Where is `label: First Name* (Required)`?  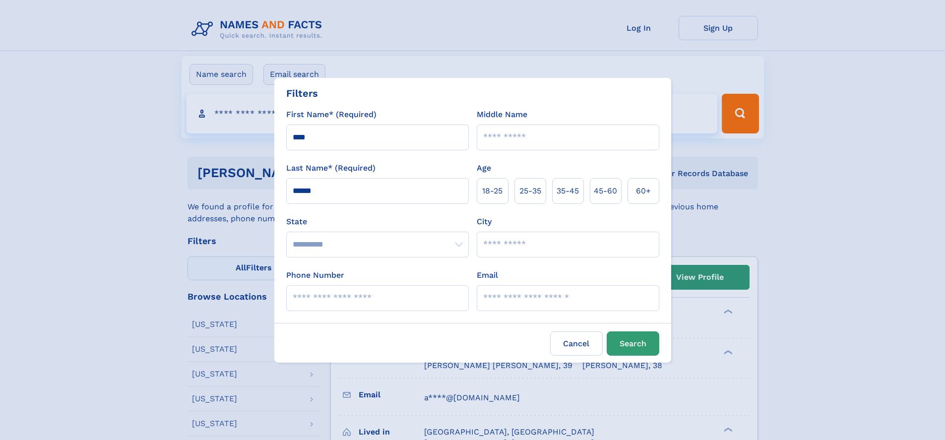 label: First Name* (Required) is located at coordinates (331, 115).